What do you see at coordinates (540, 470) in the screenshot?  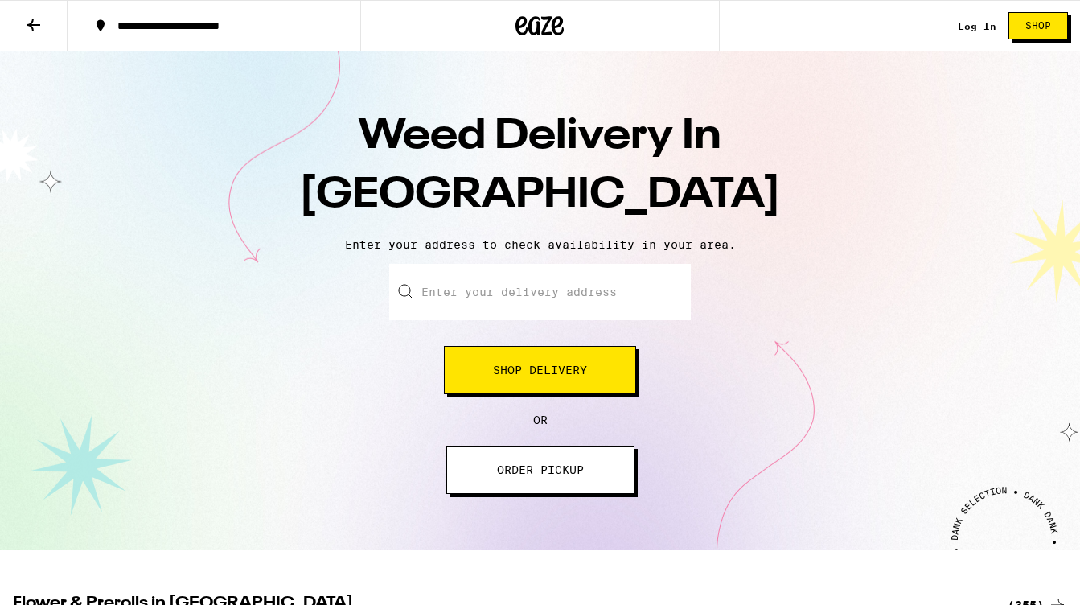 I see `button: ORDER PICKUP` at bounding box center [540, 470].